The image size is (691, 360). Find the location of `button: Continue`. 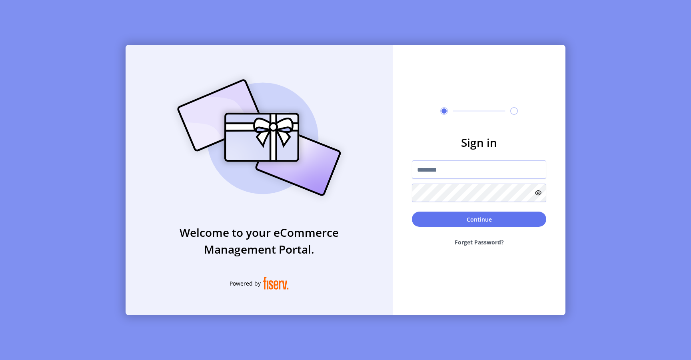

button: Continue is located at coordinates (479, 219).